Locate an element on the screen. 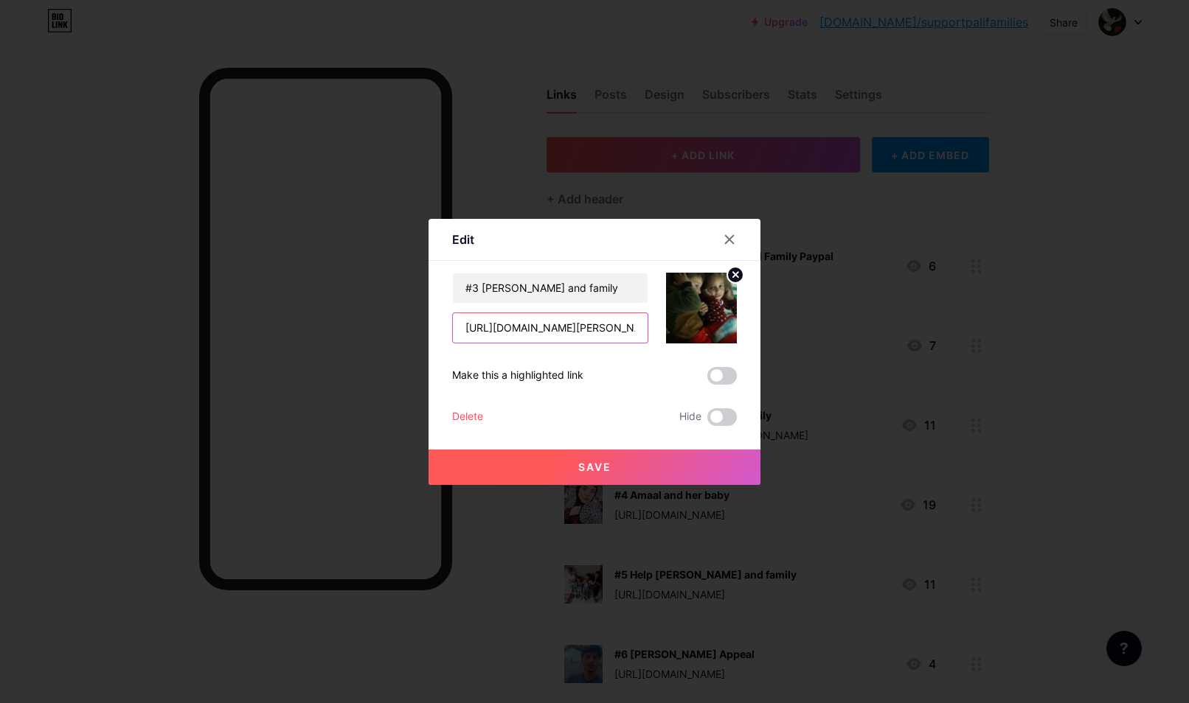 This screenshot has width=1189, height=703. div: Edit is located at coordinates (463, 240).